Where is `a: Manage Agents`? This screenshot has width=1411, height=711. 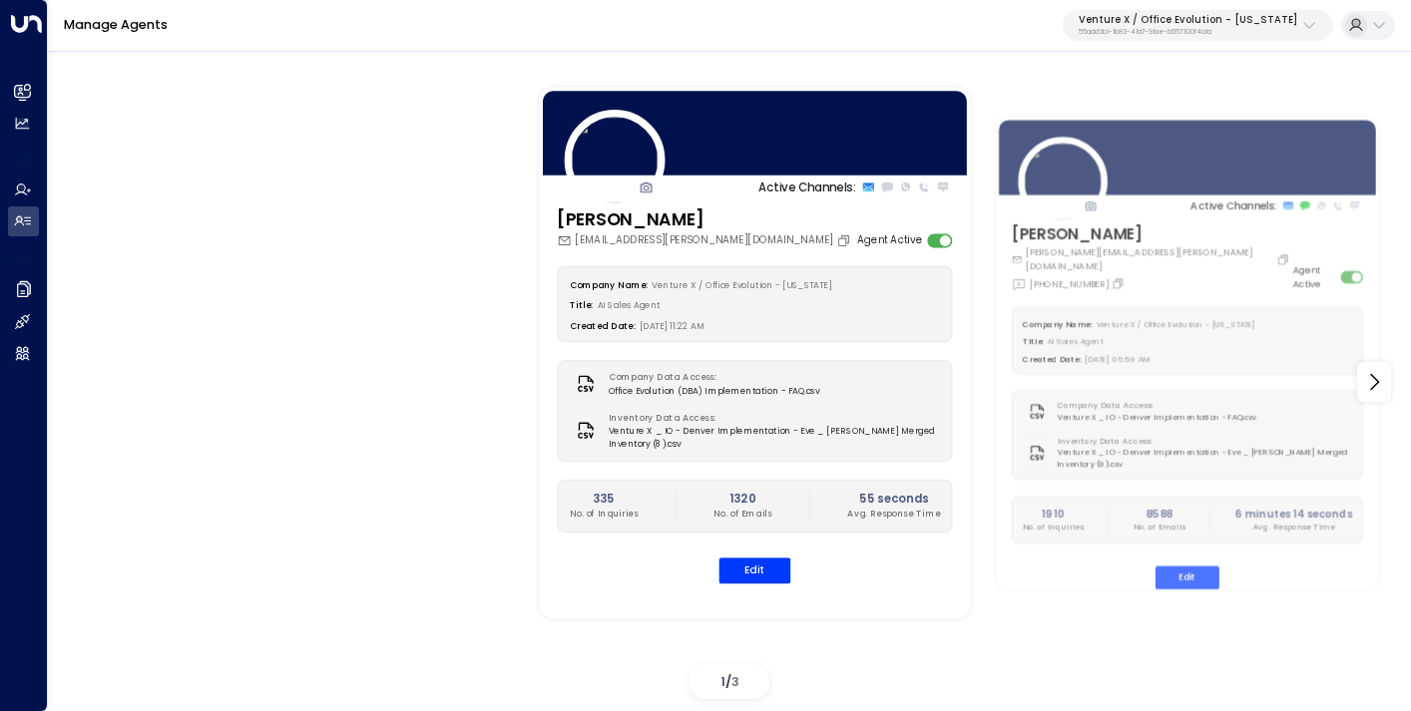 a: Manage Agents is located at coordinates (116, 24).